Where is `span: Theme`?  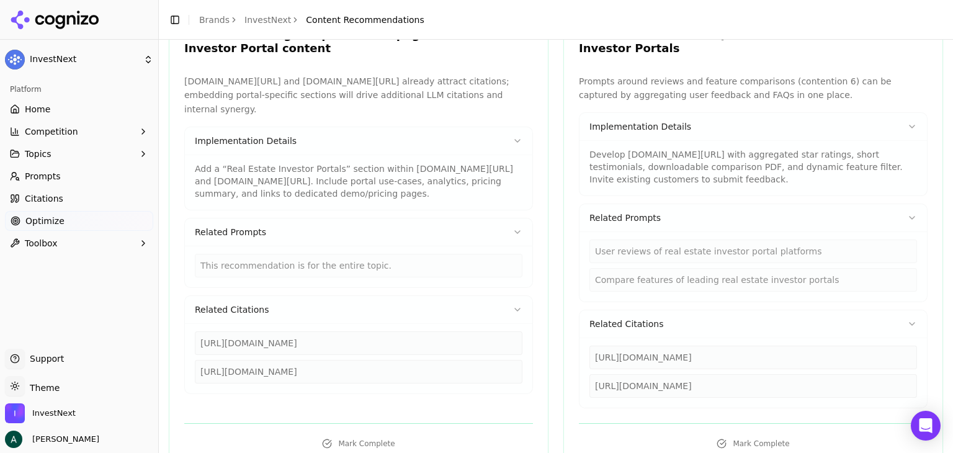 span: Theme is located at coordinates (42, 388).